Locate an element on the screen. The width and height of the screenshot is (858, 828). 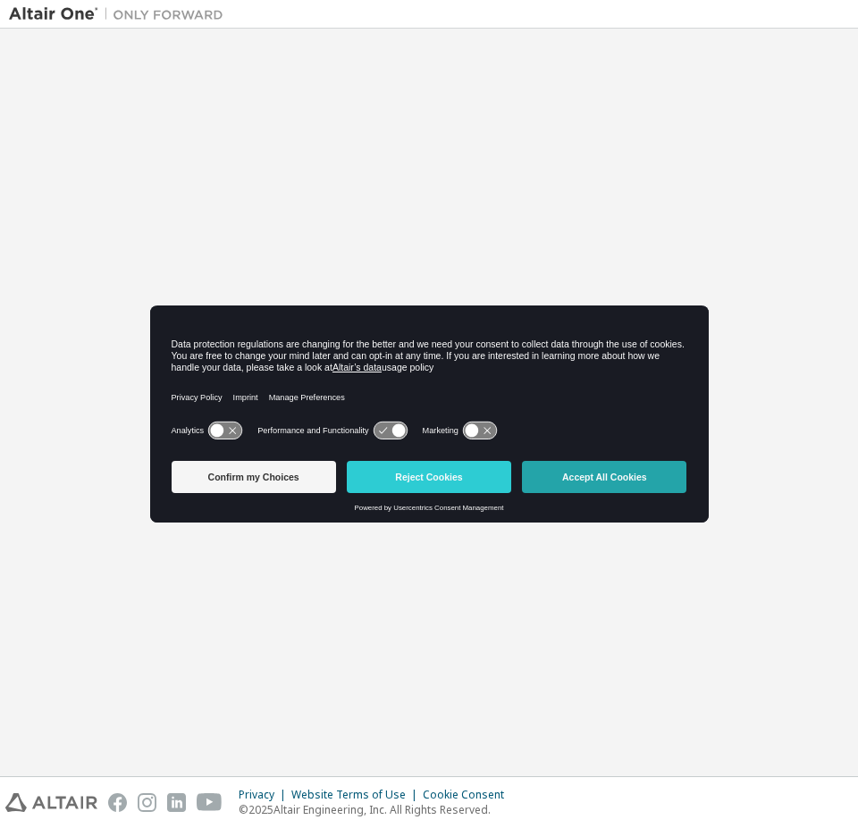
img: Altair One is located at coordinates (121, 14).